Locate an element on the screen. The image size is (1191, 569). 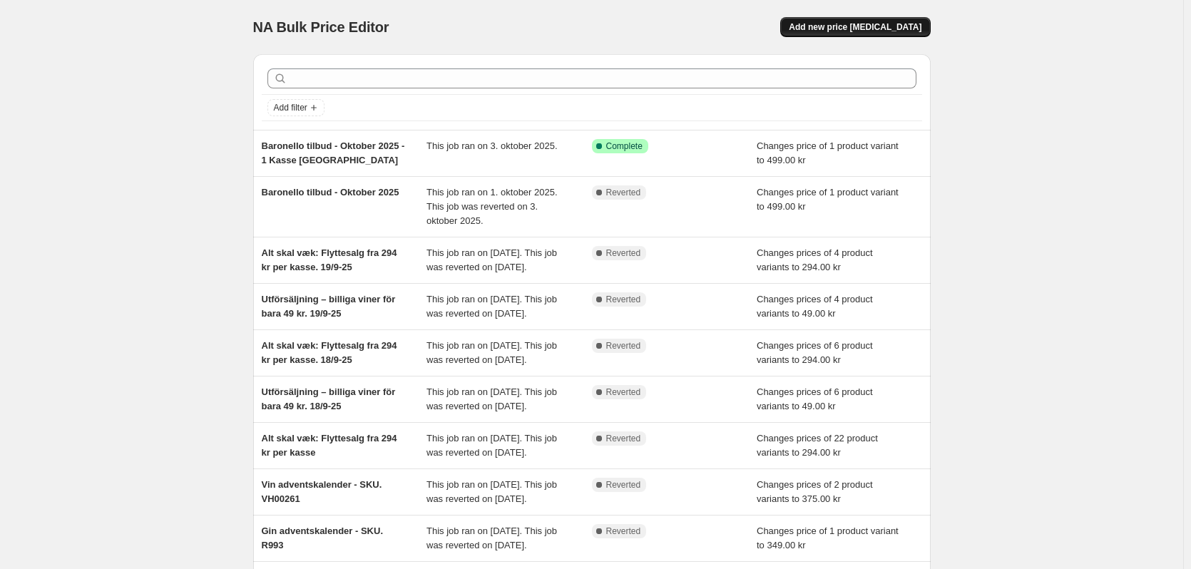
span: Utförsäljning – billiga viner för bara 49 kr. 18/9-25 is located at coordinates (329, 399).